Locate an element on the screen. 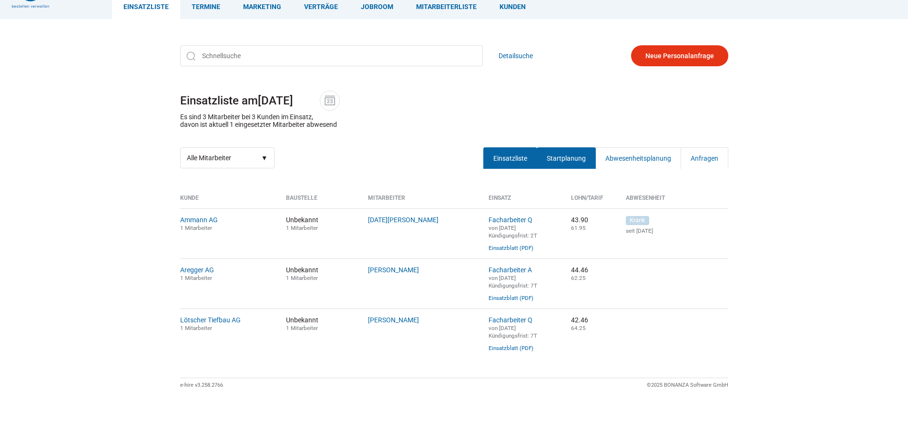 This screenshot has width=908, height=443. div: ©2025 BONANZA Software GmbH is located at coordinates (688, 385).